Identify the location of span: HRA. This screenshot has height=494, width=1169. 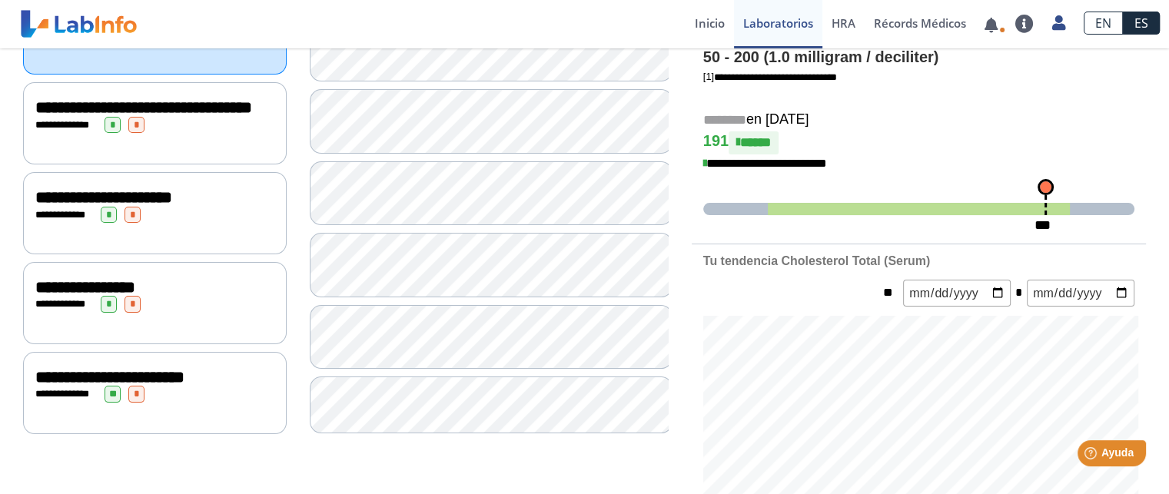
(843, 23).